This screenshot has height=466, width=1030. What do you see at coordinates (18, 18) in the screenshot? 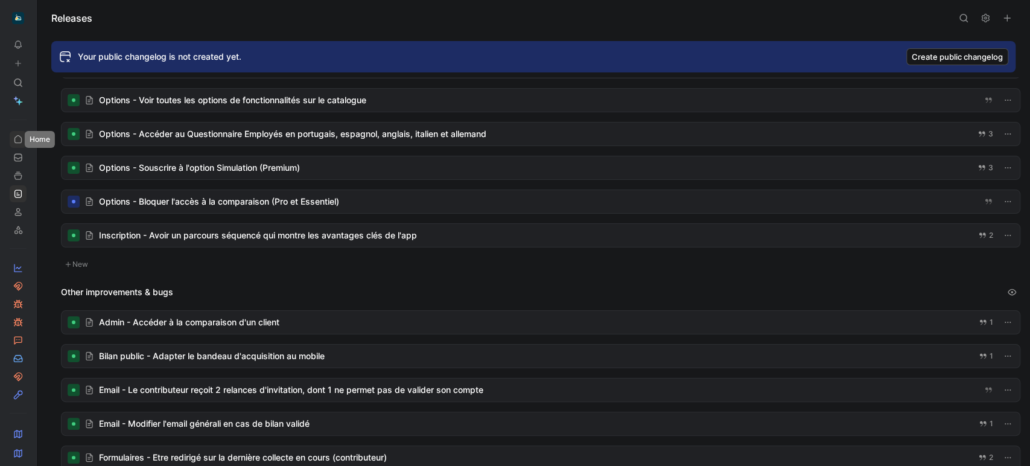
I see `img: Carbo` at bounding box center [18, 18].